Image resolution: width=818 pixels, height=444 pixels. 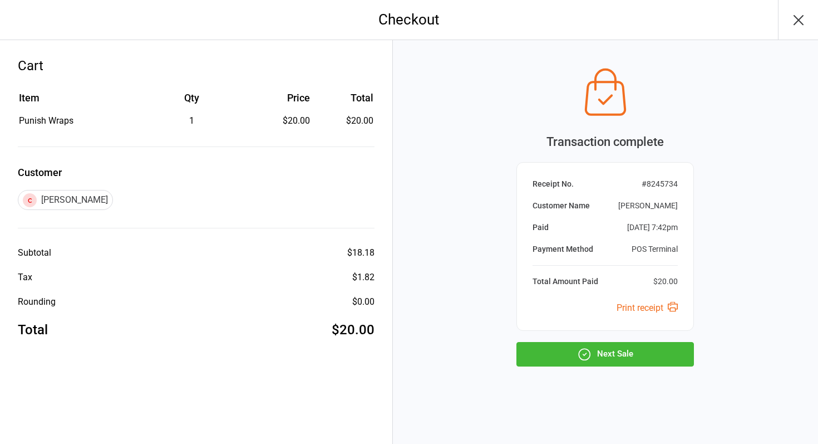 I want to click on button: Next Sale, so click(x=605, y=354).